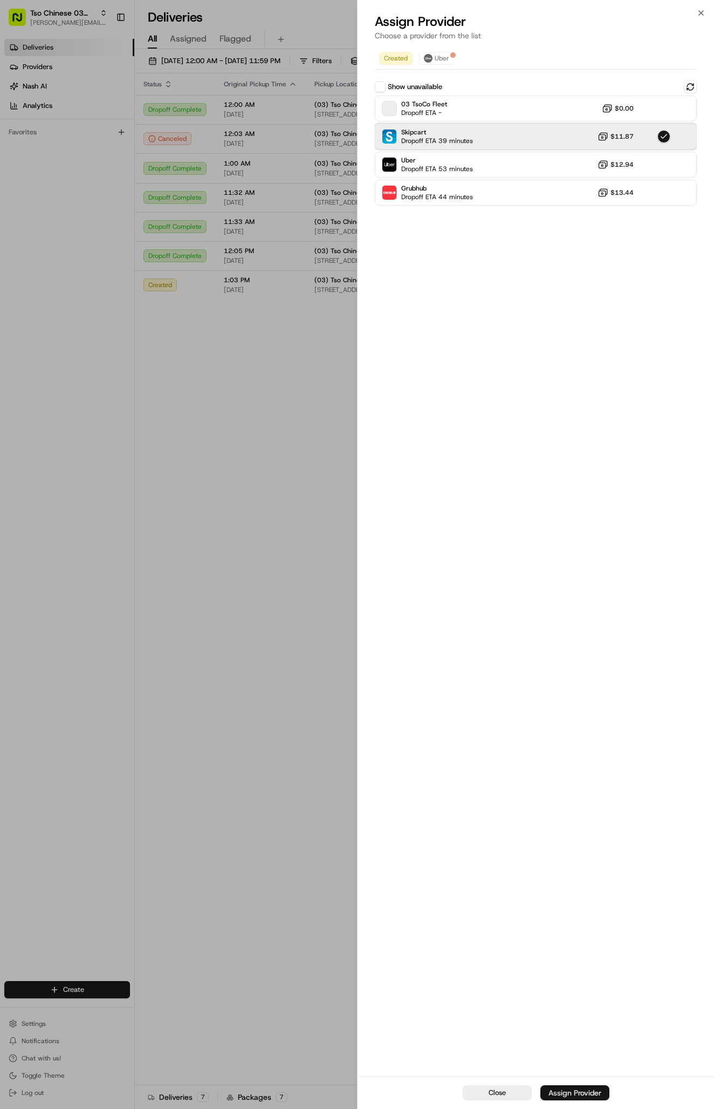 The width and height of the screenshot is (714, 1109). What do you see at coordinates (138, 247) in the screenshot?
I see `span: API Documentation` at bounding box center [138, 247].